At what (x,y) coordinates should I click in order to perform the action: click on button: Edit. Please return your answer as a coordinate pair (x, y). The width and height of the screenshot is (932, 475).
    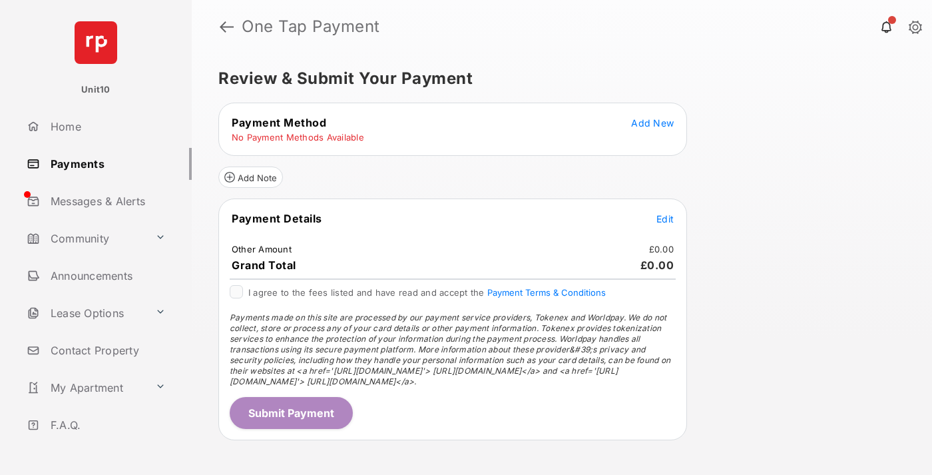
    Looking at the image, I should click on (665, 218).